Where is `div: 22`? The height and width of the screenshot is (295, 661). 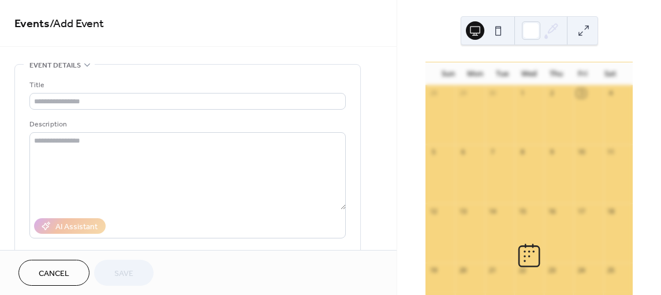
div: 22 is located at coordinates (522, 270).